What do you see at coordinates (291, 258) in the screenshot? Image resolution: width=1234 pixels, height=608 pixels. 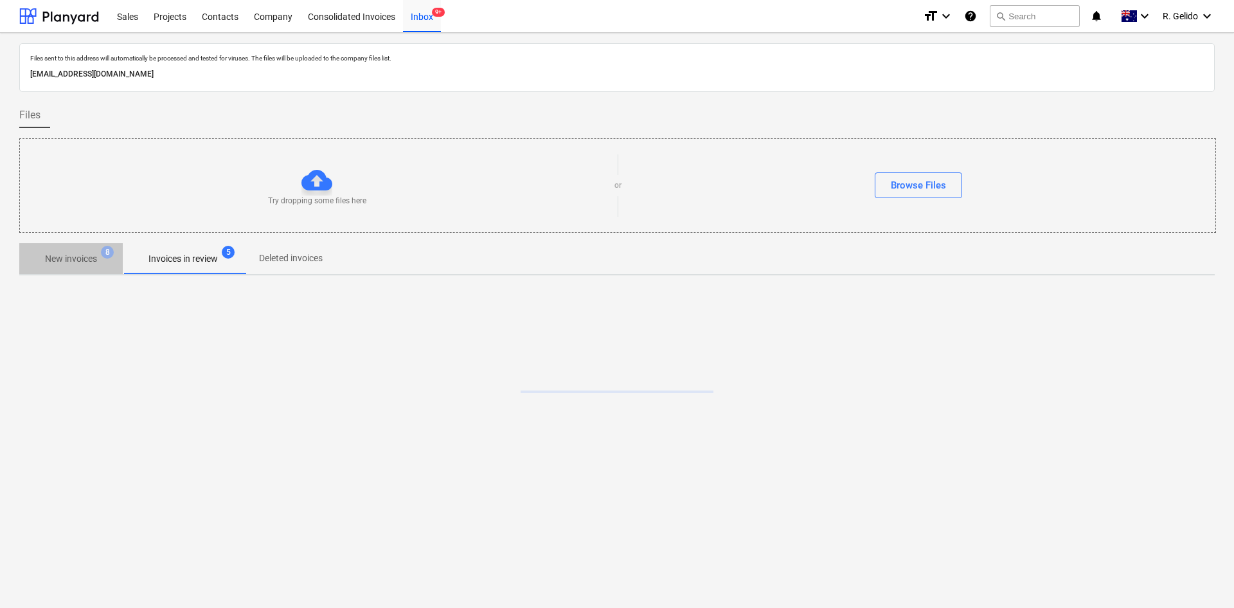 I see `p: Deleted invoices` at bounding box center [291, 258].